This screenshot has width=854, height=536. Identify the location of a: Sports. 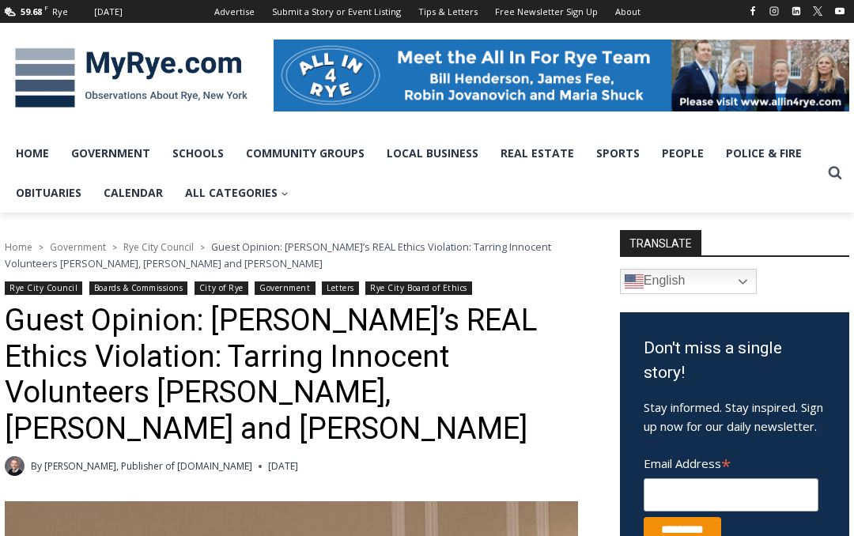
(617, 153).